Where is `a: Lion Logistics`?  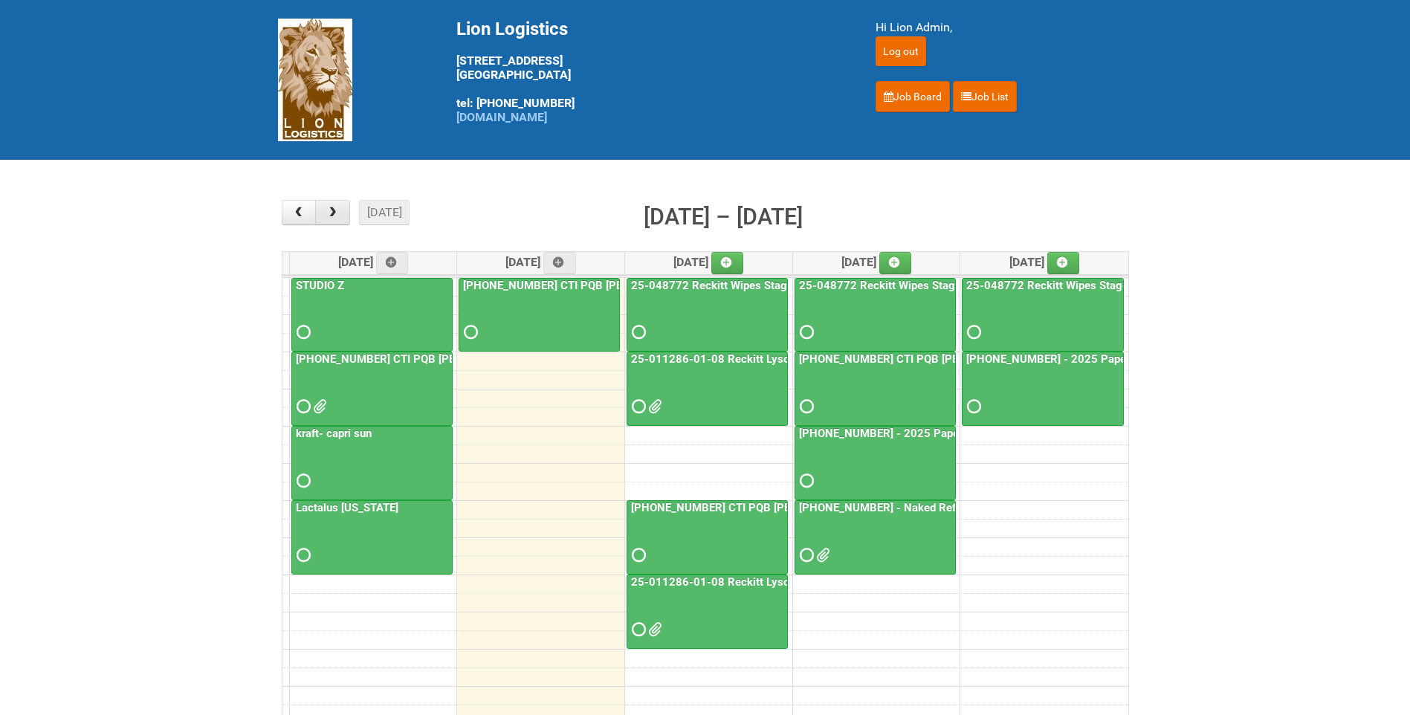
a: Lion Logistics is located at coordinates (315, 79).